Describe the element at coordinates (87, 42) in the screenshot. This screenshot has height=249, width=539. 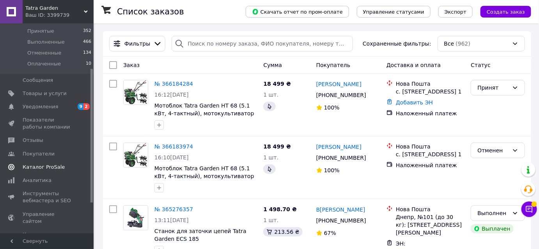
I see `span: 466` at that location.